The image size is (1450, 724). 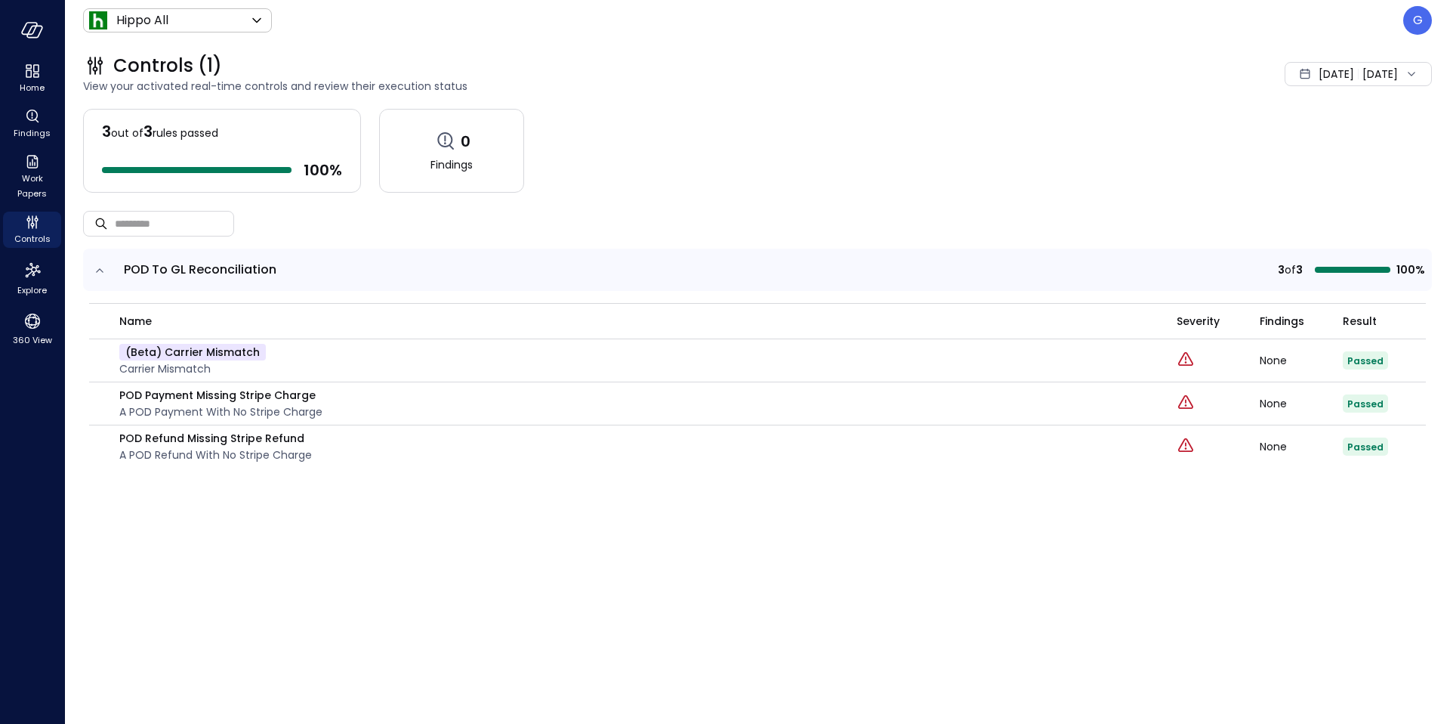 I want to click on span: 0, so click(x=465, y=141).